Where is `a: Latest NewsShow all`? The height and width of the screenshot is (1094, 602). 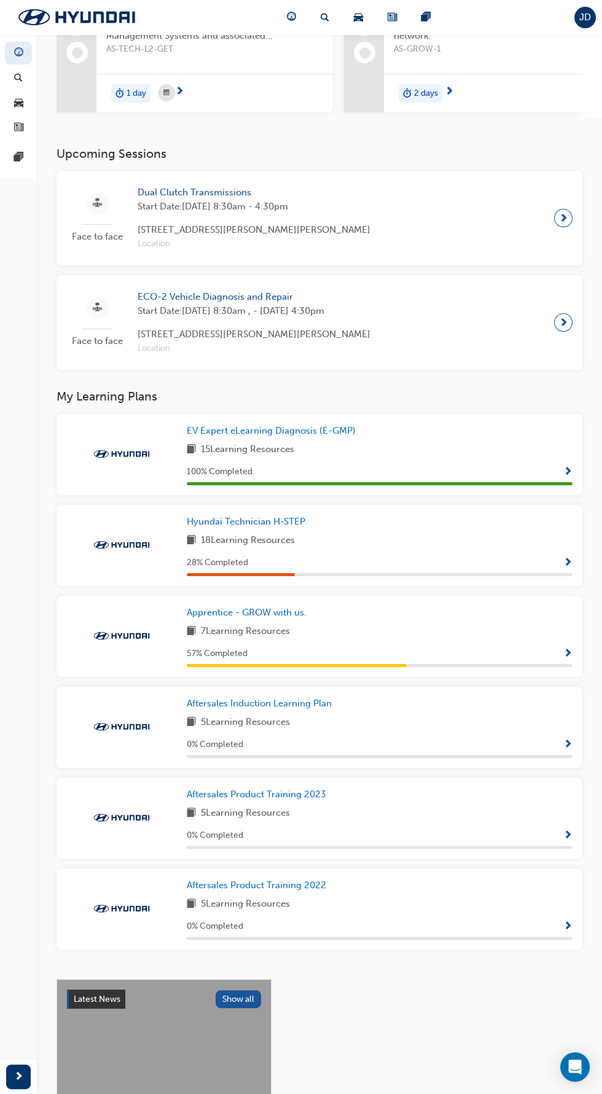
a: Latest NewsShow all is located at coordinates (164, 1000).